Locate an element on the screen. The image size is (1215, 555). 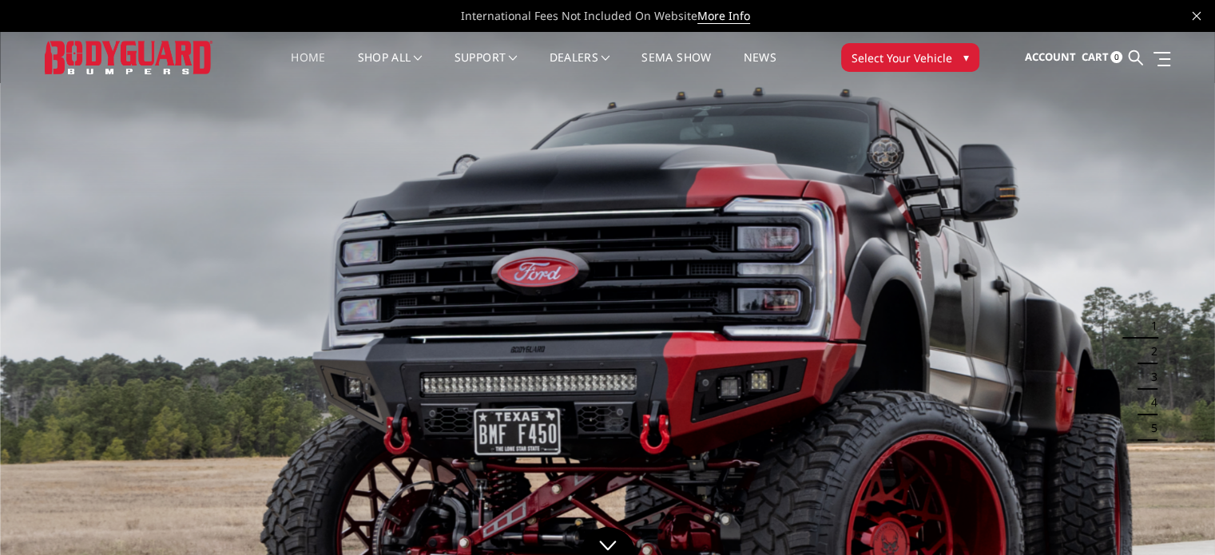
a: Dealers is located at coordinates (580, 67).